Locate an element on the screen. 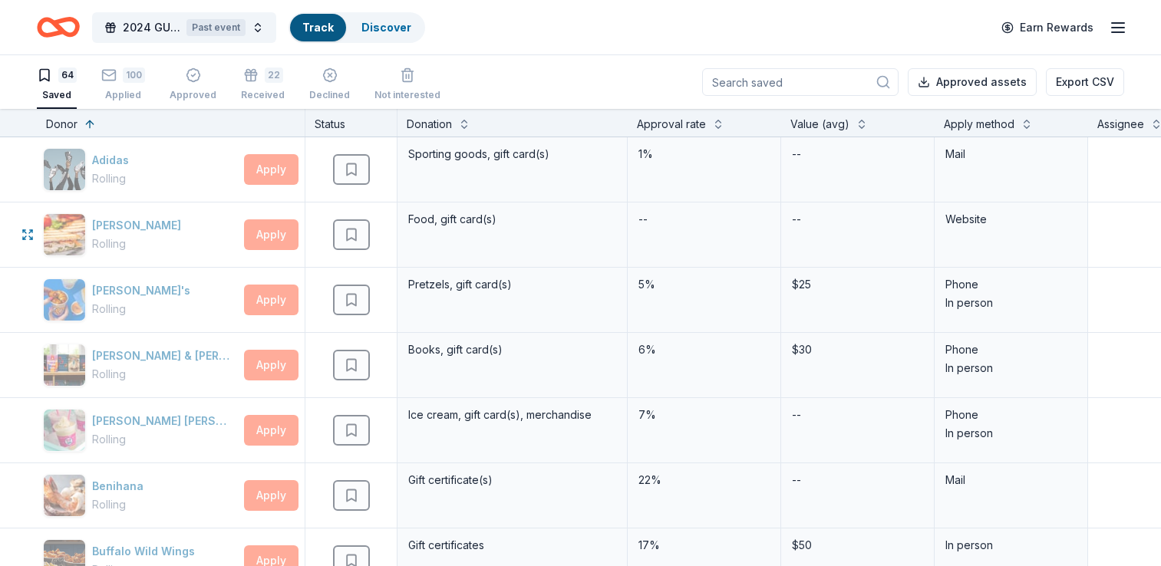 The height and width of the screenshot is (566, 1161). div: 17% is located at coordinates (703, 545).